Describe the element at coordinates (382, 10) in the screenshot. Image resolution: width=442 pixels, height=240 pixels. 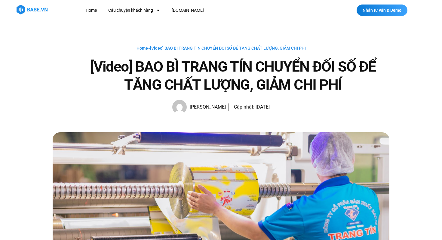
I see `a: Nhận tư vấn & Demo` at that location.